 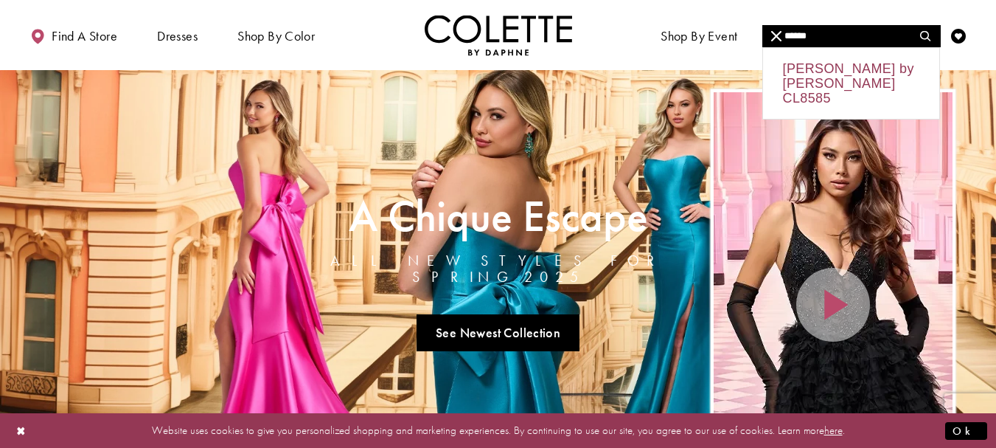 What do you see at coordinates (498, 333) in the screenshot?
I see `a: See Newest Collection A Chique Escape All New Styles For Spring 2025` at bounding box center [498, 333].